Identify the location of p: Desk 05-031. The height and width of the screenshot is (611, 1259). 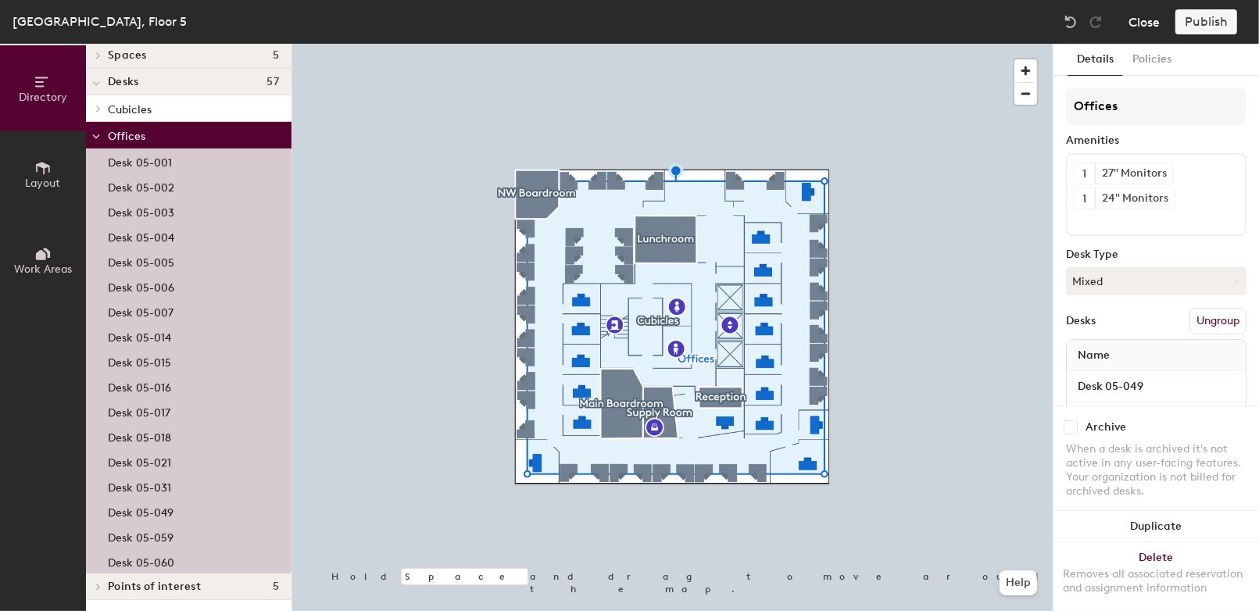
(139, 485).